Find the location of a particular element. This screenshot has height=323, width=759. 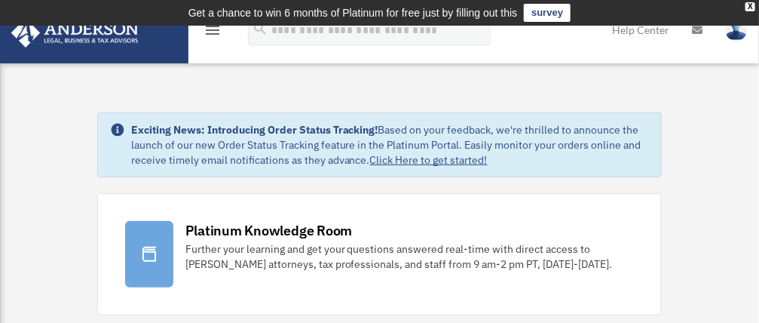

a: survey is located at coordinates (547, 13).